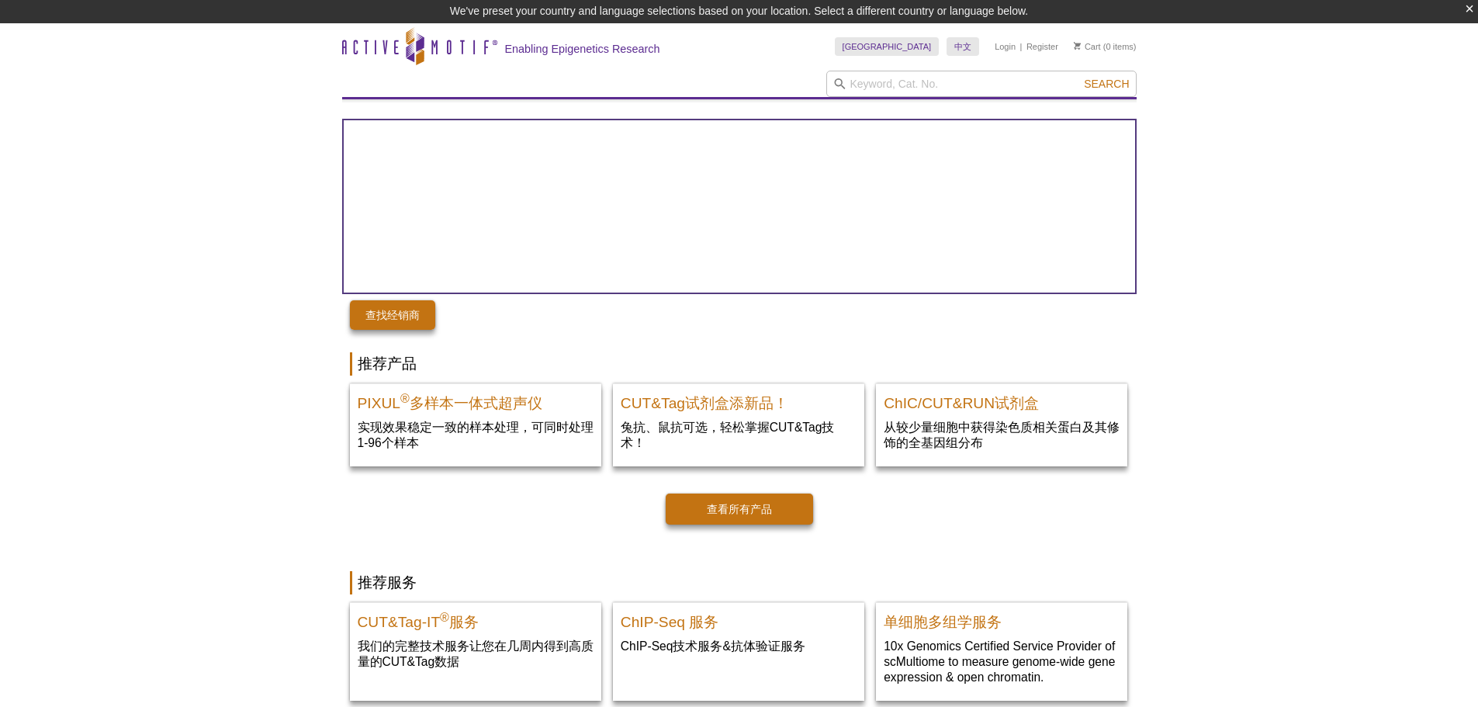 The height and width of the screenshot is (707, 1478). What do you see at coordinates (739, 509) in the screenshot?
I see `a: 查看所有产品` at bounding box center [739, 509].